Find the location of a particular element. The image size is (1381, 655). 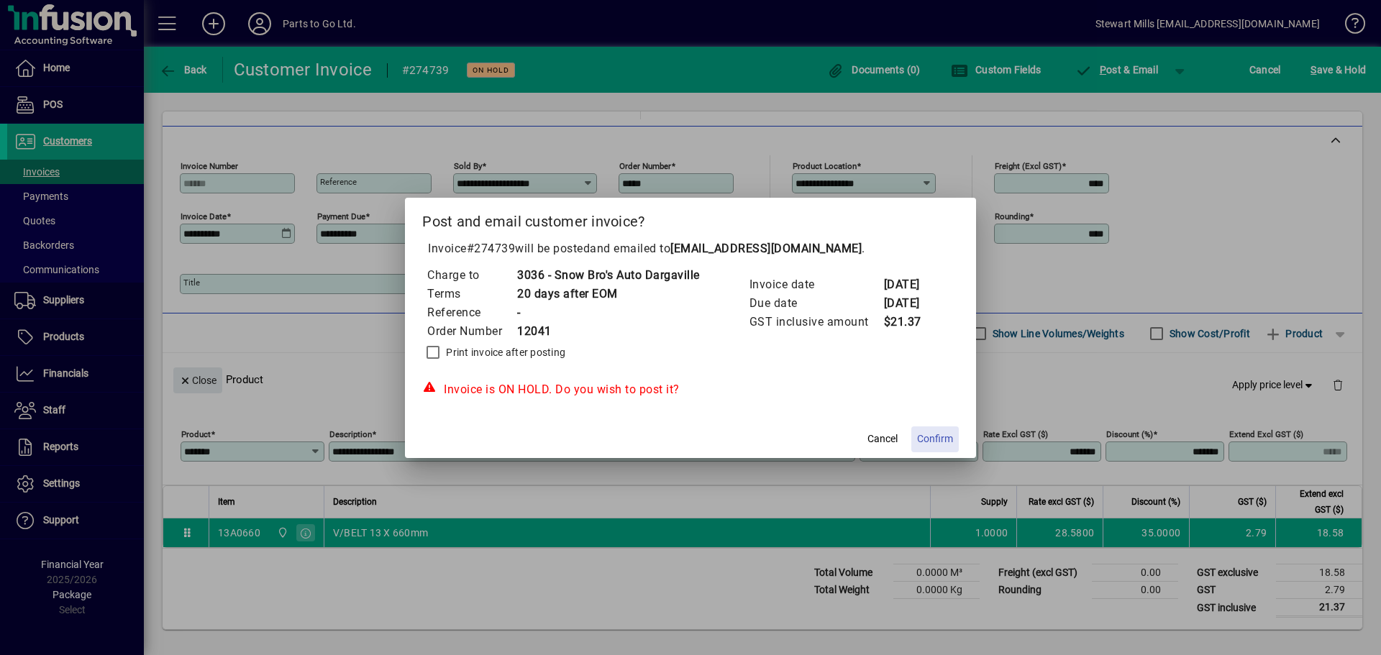

td: Terms is located at coordinates (471, 294).